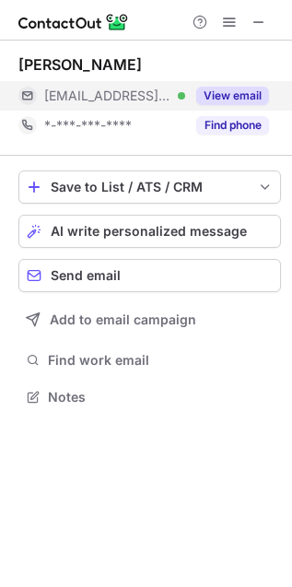 This screenshot has width=292, height=587. Describe the element at coordinates (86, 276) in the screenshot. I see `span: Send email` at that location.